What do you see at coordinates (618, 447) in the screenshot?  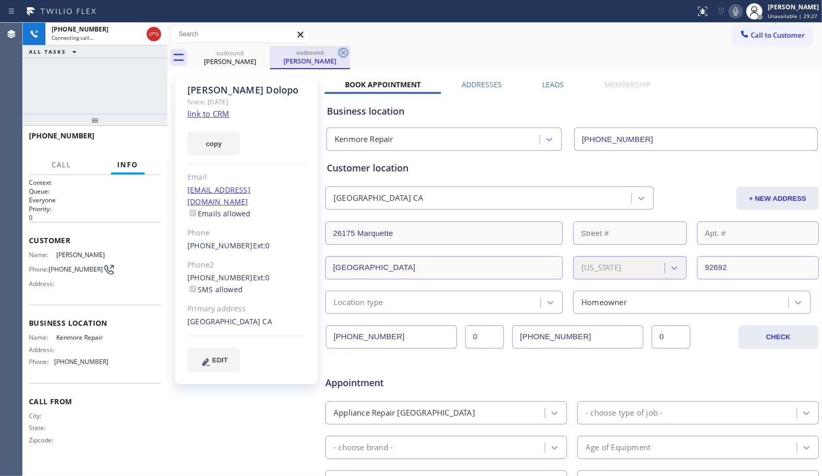 I see `div: Age of Equipment` at bounding box center [618, 447].